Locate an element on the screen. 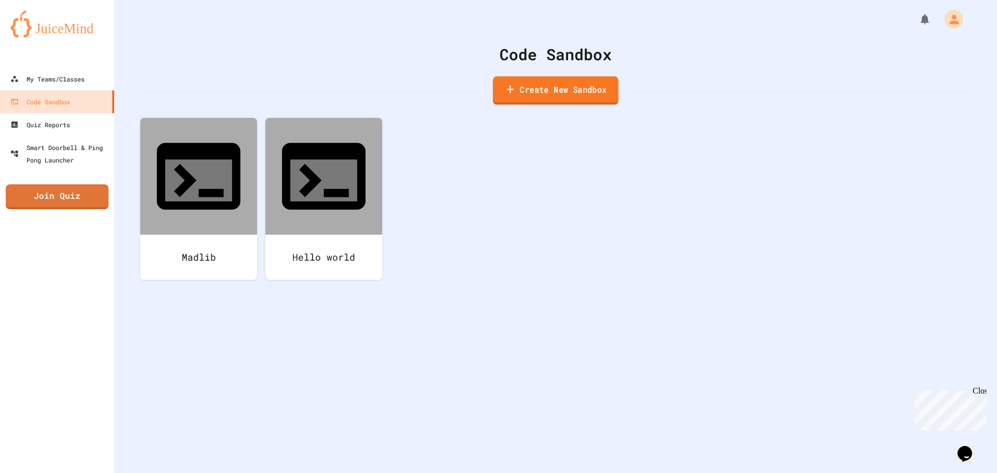  div: My Notifications is located at coordinates (917, 19).